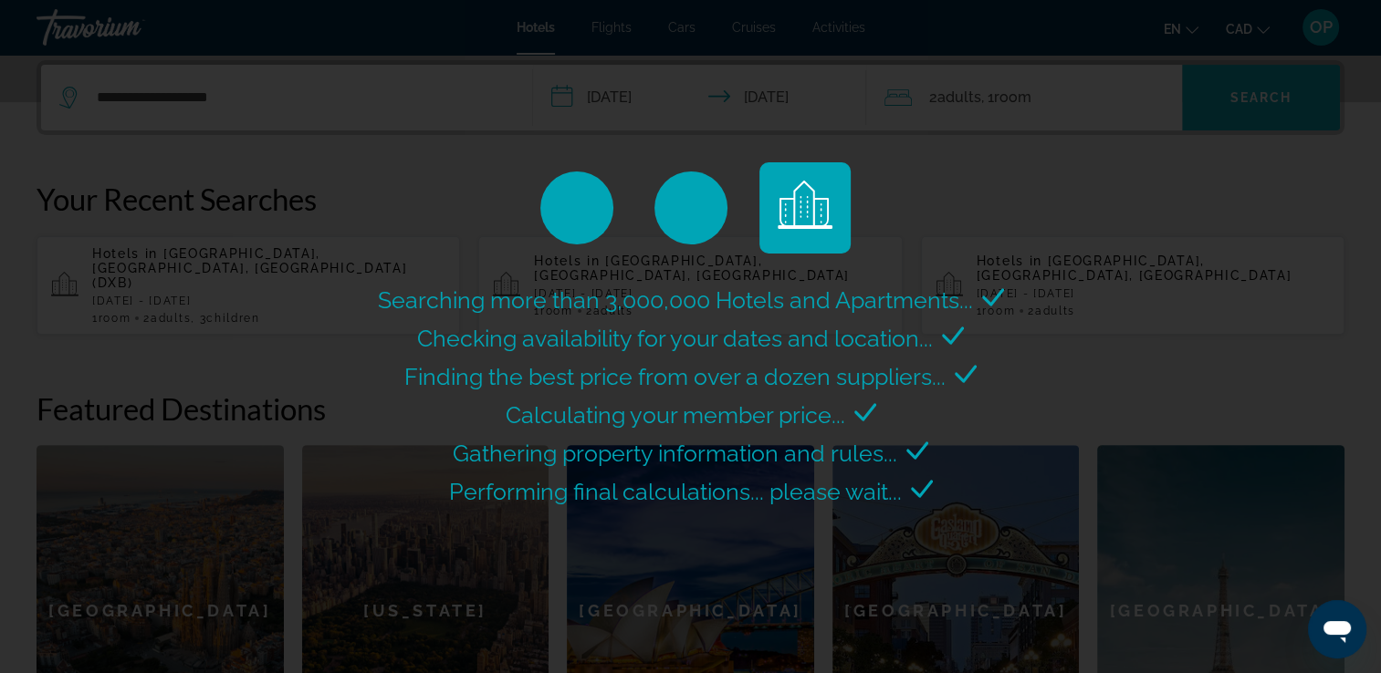 This screenshot has width=1381, height=673. I want to click on span: Searching more than 3,000,000 Hotels and Apartments..., so click(675, 300).